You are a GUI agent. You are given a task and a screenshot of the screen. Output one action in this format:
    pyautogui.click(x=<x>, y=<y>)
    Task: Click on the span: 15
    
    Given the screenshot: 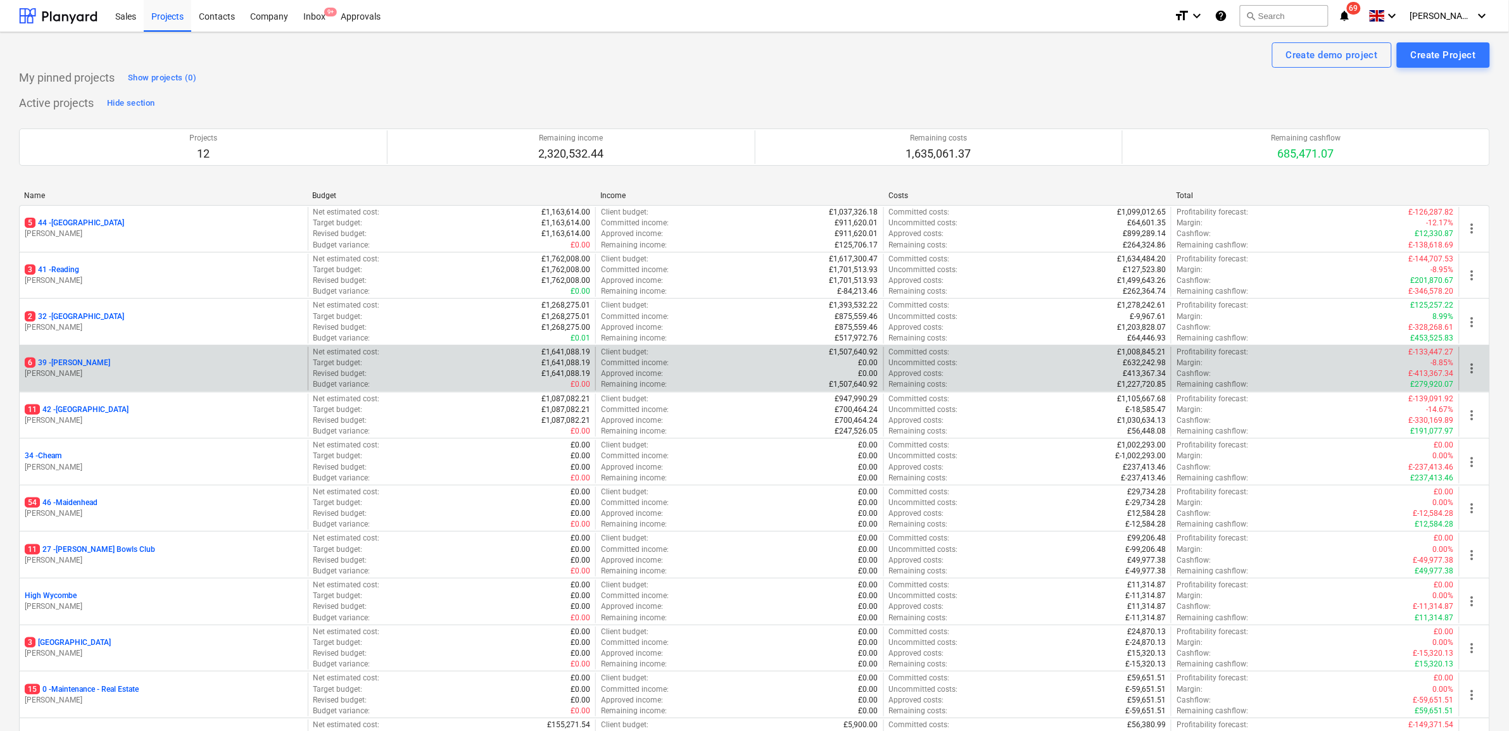 What is the action you would take?
    pyautogui.click(x=32, y=689)
    